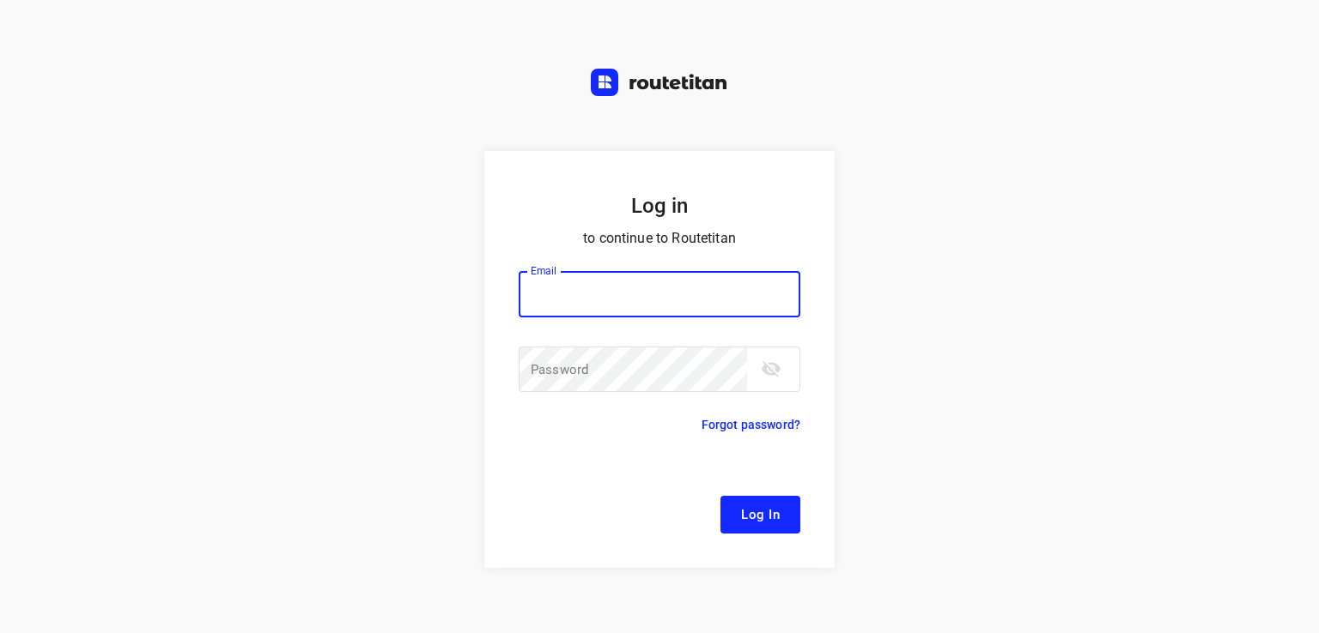 Image resolution: width=1319 pixels, height=633 pixels. Describe the element at coordinates (659, 239) in the screenshot. I see `p: to continue to Routetitan` at that location.